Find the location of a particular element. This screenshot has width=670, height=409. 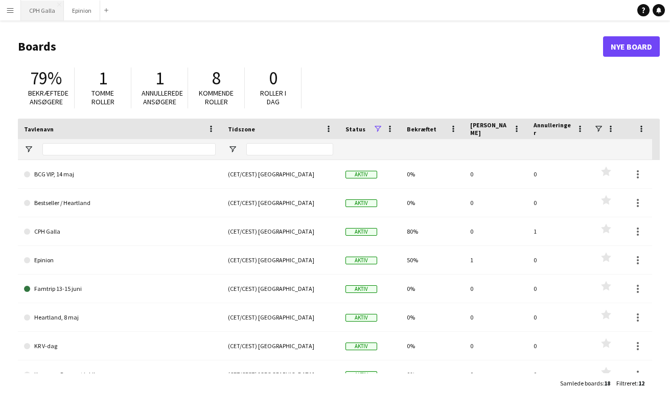

span: 79% is located at coordinates (46, 78).